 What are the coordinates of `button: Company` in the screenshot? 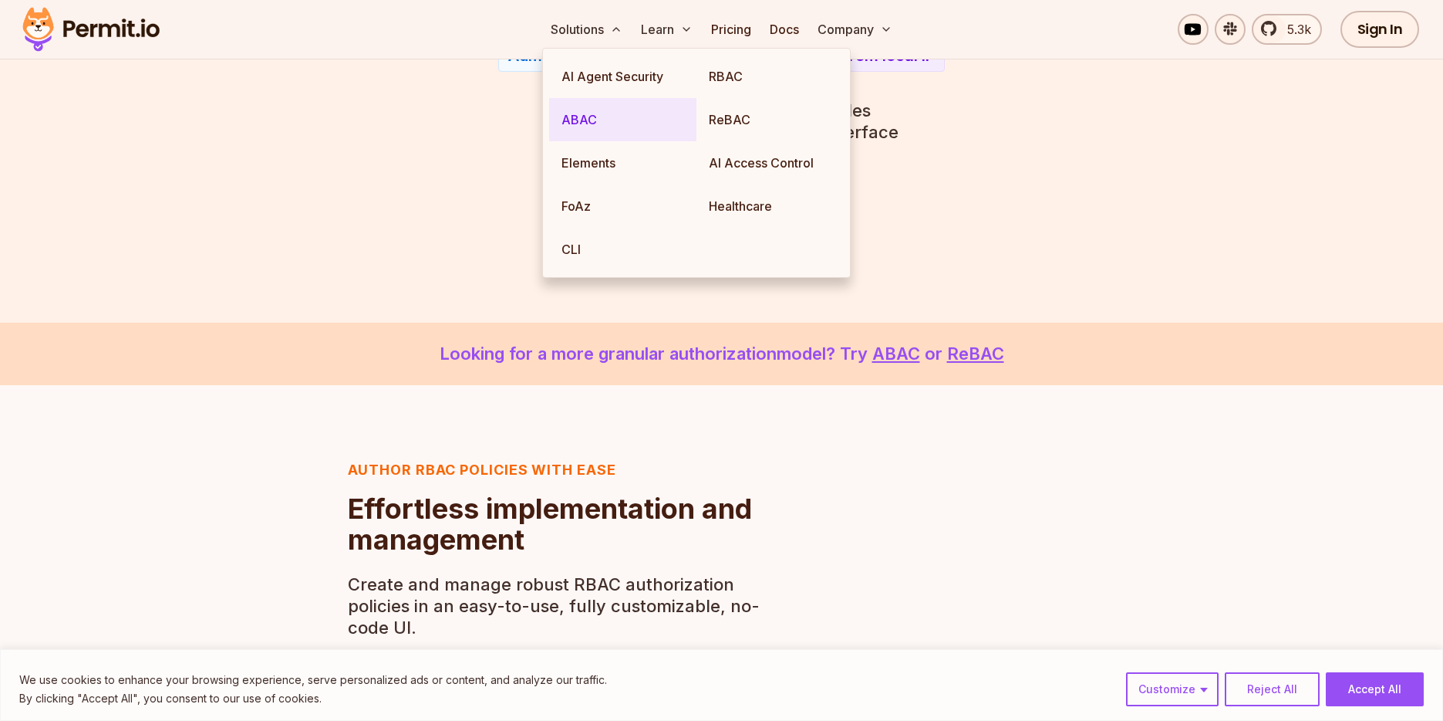 It's located at (855, 29).